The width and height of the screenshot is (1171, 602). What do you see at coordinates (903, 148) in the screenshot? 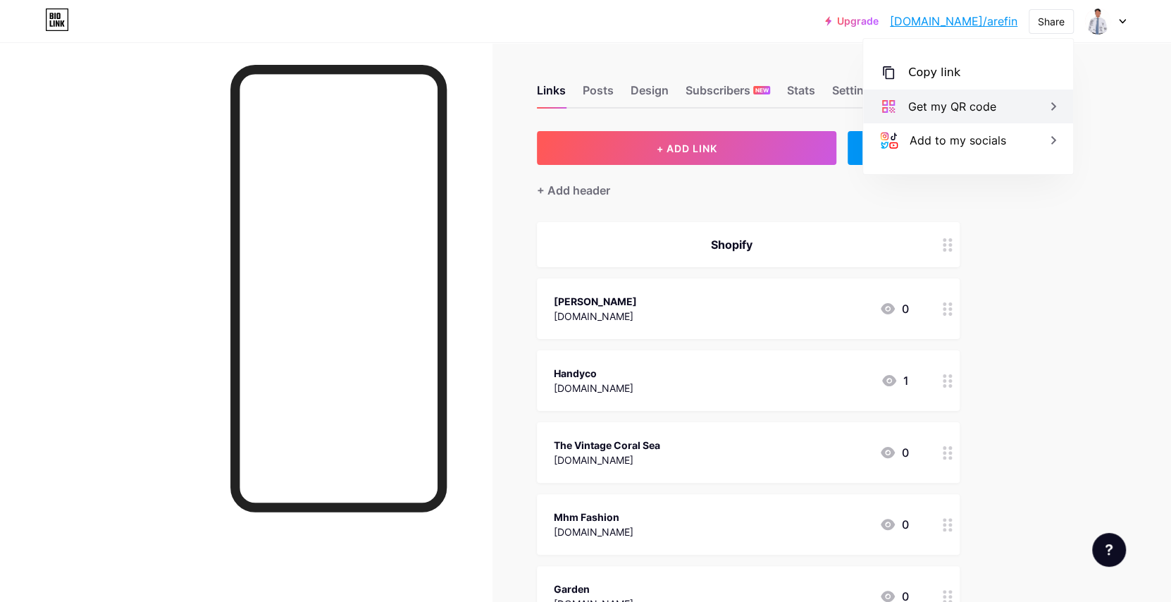
I see `div: + ADD EMBED` at bounding box center [903, 148].